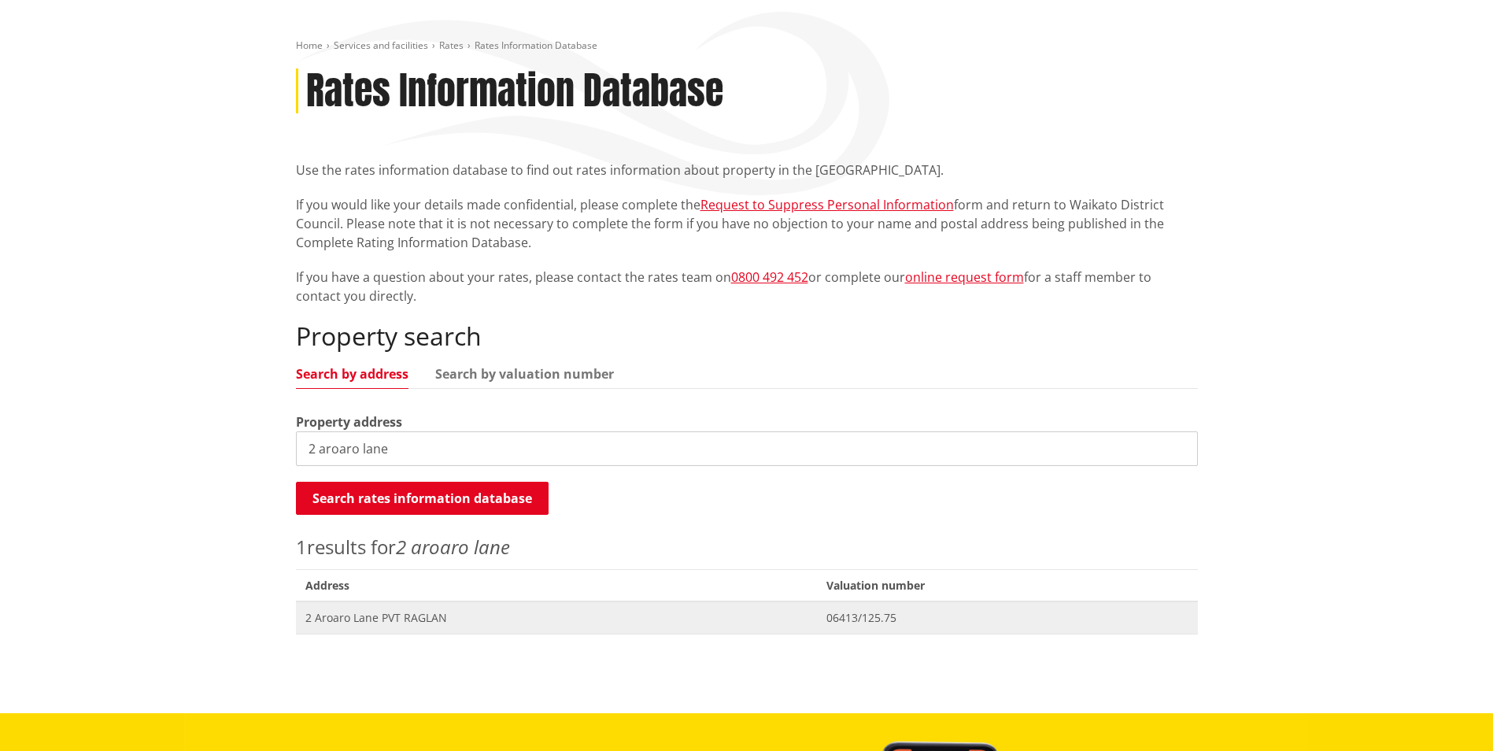 This screenshot has width=1493, height=751. I want to click on span: Rates Information Database, so click(536, 45).